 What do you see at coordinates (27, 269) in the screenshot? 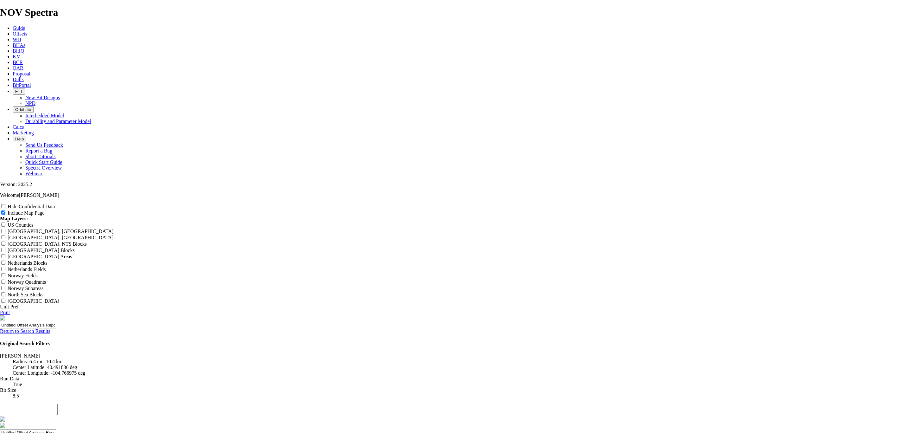
I see `label: Netherlands Fields` at bounding box center [27, 269].